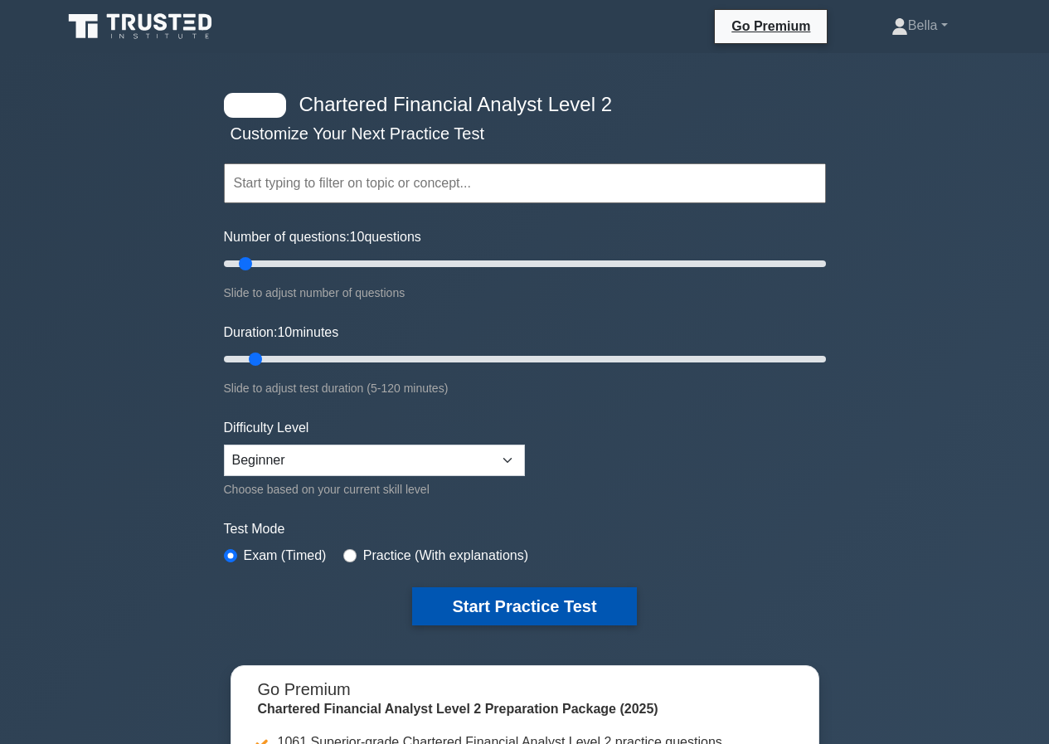  Describe the element at coordinates (770, 26) in the screenshot. I see `a: Go Premium` at that location.